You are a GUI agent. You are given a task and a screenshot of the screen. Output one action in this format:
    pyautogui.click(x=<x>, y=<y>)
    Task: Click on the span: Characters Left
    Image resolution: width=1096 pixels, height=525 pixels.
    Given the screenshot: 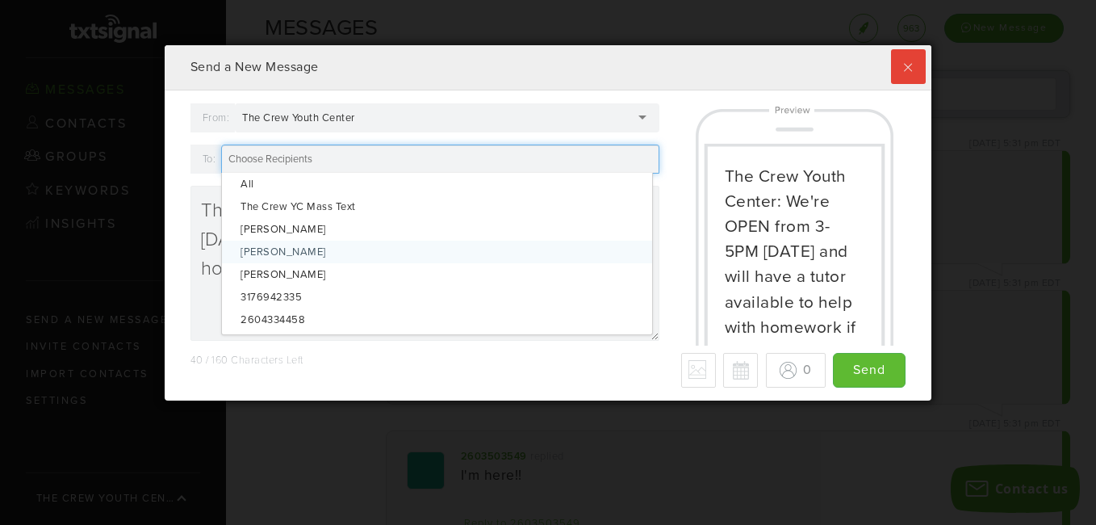 What is the action you would take?
    pyautogui.click(x=267, y=360)
    